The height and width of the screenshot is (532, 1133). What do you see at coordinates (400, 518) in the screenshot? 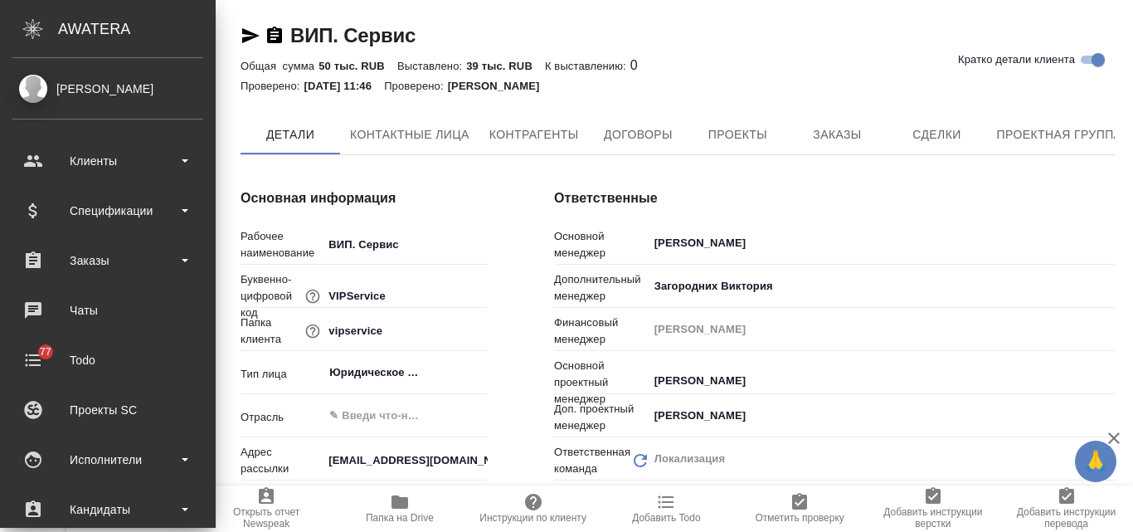
I see `span: Папка на Drive` at bounding box center [400, 518].